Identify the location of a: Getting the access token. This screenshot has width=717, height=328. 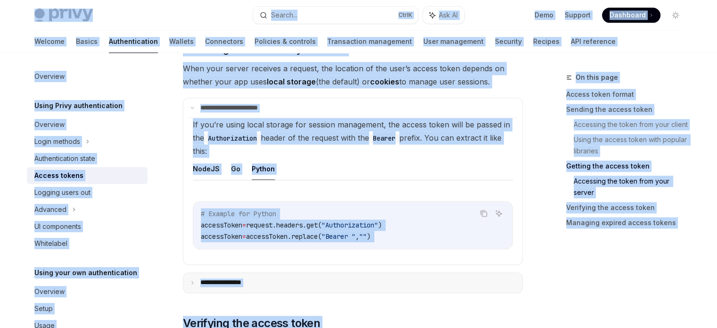
(629, 166).